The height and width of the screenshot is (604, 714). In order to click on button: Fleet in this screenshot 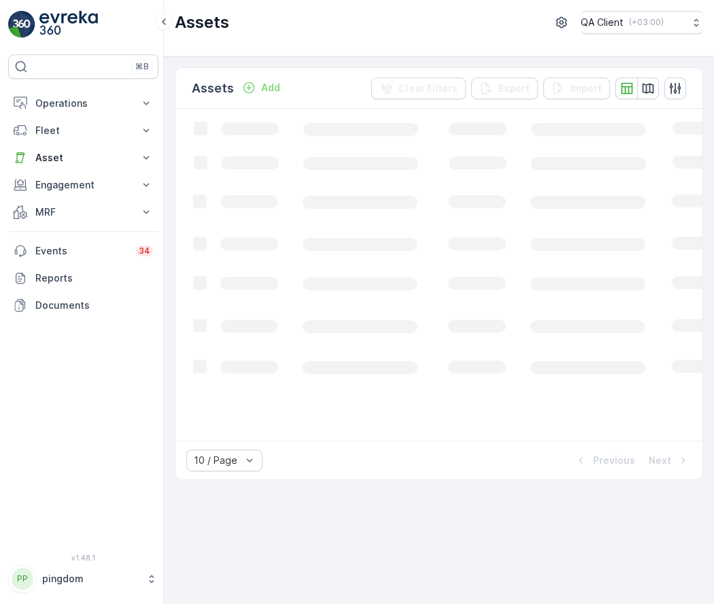, I will do `click(83, 131)`.